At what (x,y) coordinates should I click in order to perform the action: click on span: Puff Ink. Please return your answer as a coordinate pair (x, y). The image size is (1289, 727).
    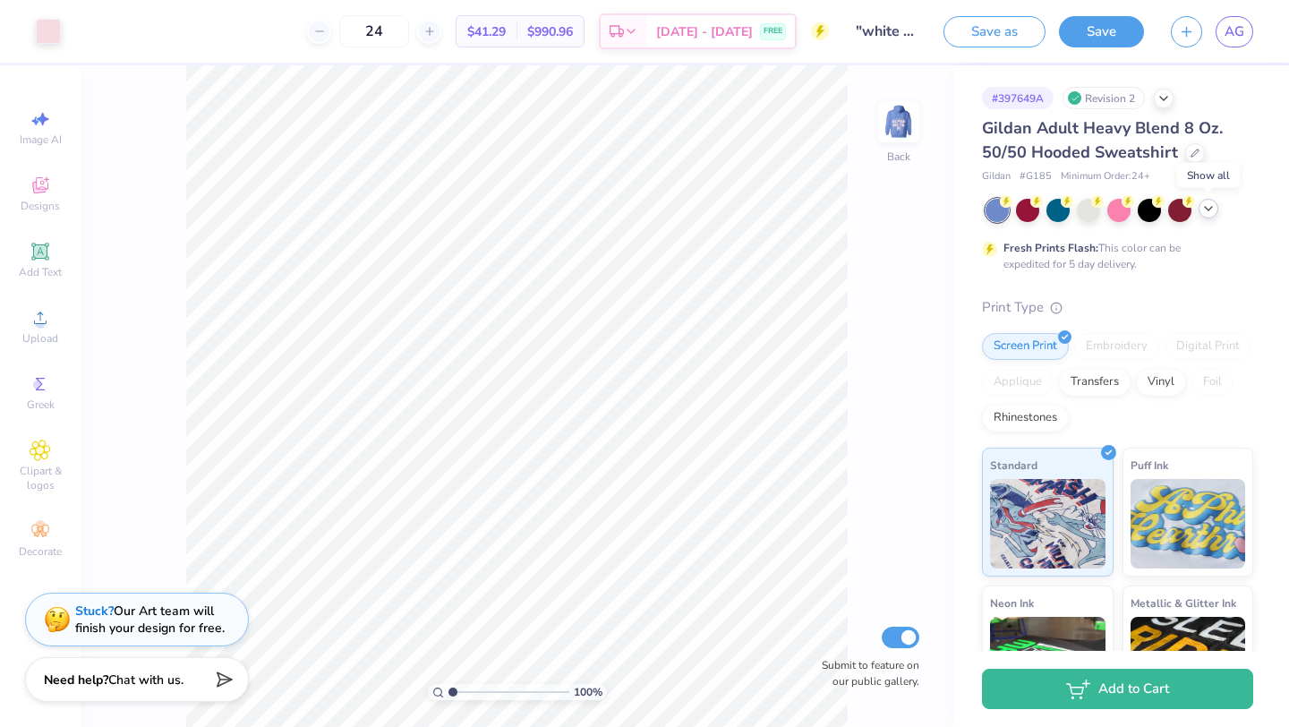
    Looking at the image, I should click on (1149, 464).